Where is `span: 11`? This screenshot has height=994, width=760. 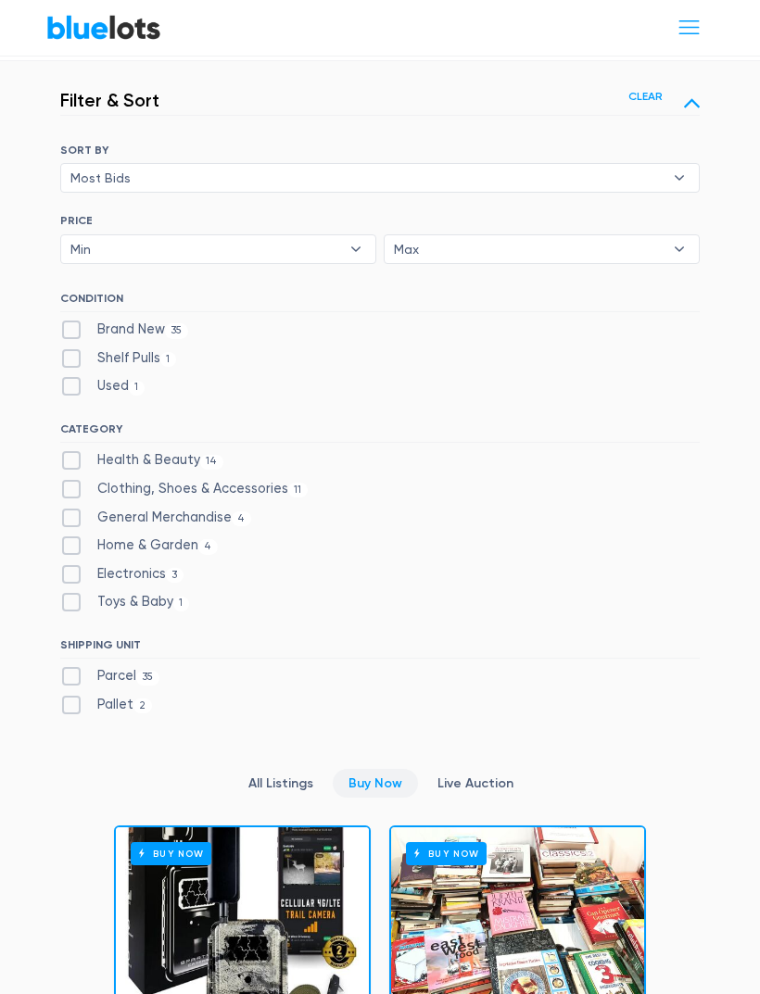
span: 11 is located at coordinates (297, 490).